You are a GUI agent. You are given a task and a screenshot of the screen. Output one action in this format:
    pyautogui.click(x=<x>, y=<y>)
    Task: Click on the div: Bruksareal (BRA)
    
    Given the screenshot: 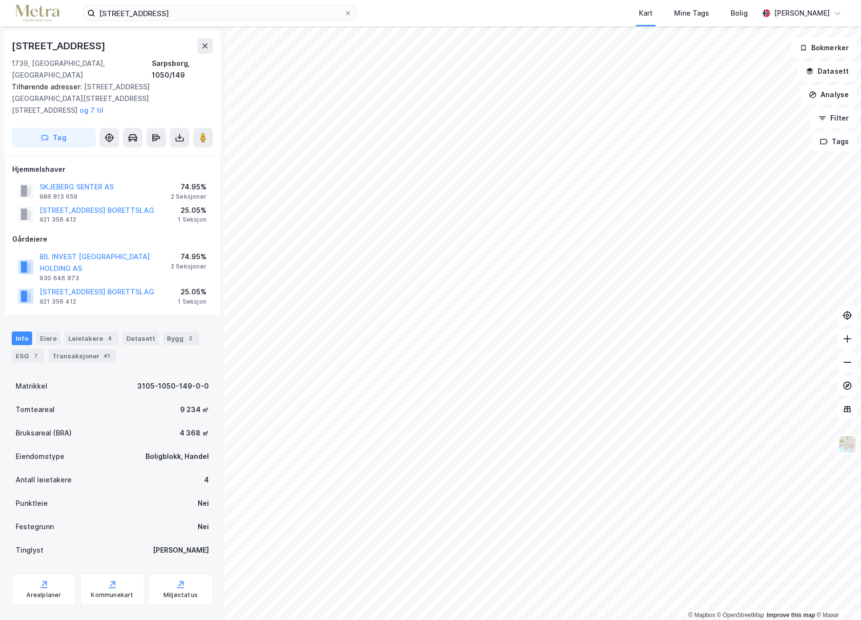 What is the action you would take?
    pyautogui.click(x=43, y=433)
    